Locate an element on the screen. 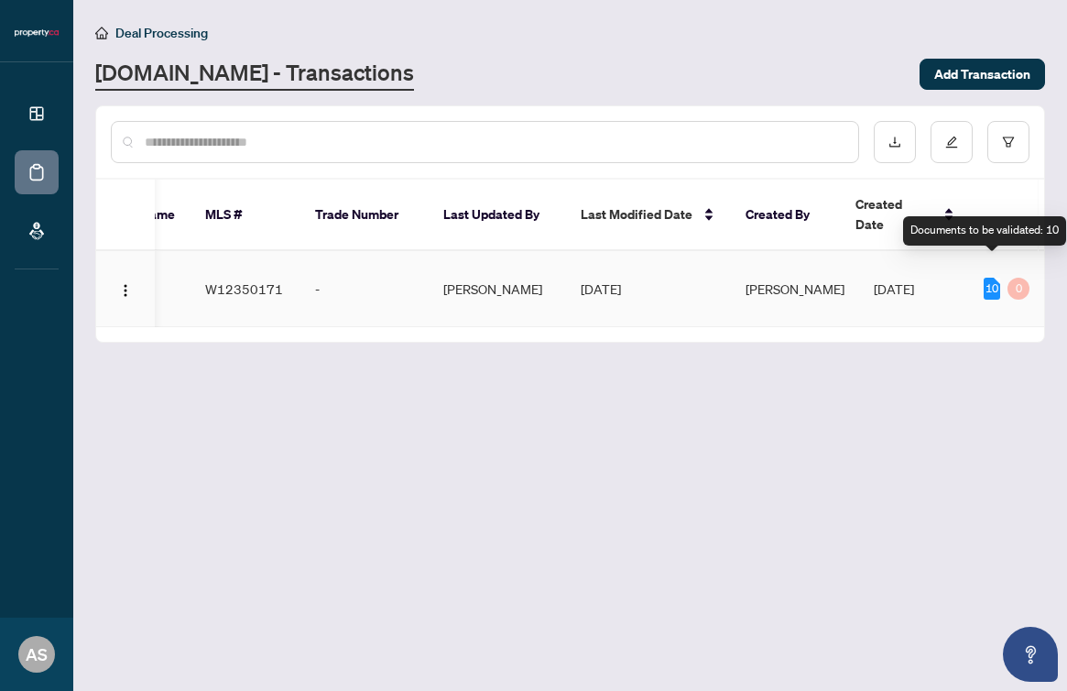  button: Open asap is located at coordinates (1030, 654).